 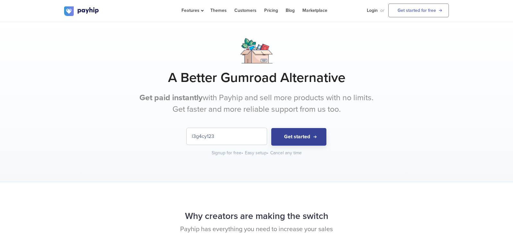 What do you see at coordinates (286, 153) in the screenshot?
I see `div: Cancel any time` at bounding box center [286, 153].